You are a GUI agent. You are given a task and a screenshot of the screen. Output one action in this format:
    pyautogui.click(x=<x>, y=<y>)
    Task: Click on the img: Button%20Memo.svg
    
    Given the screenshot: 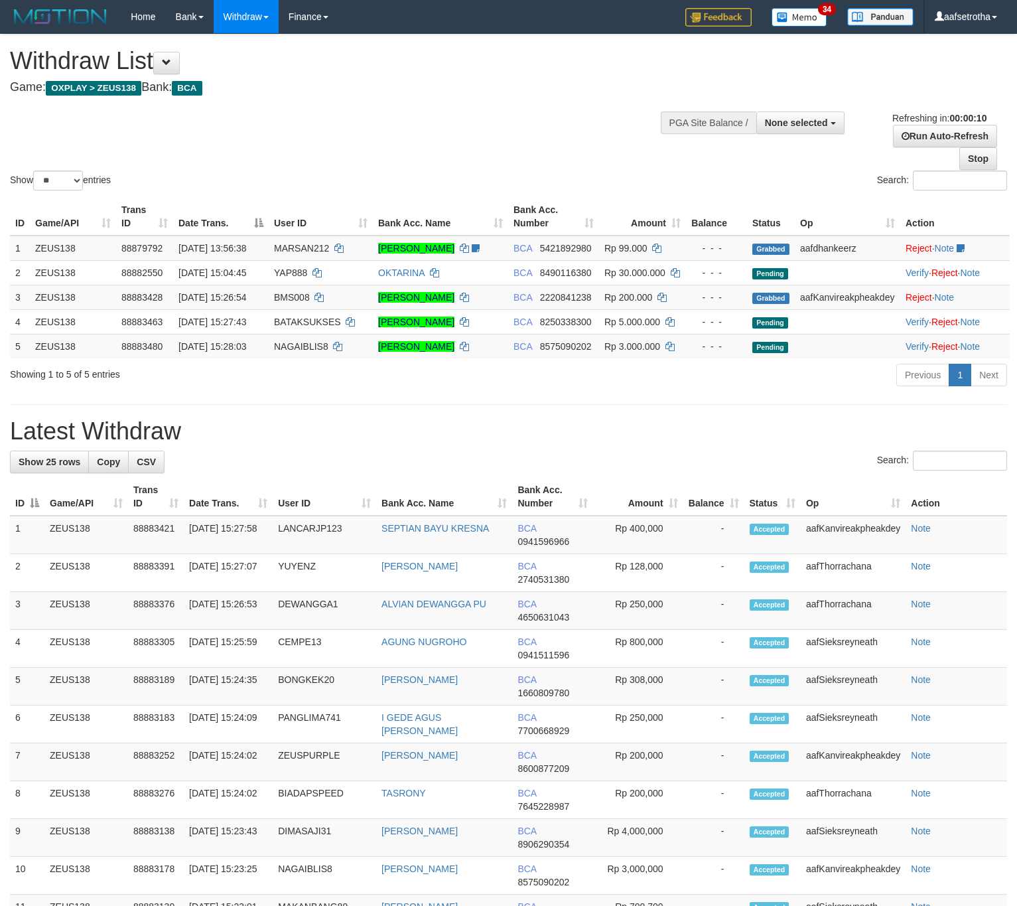 What is the action you would take?
    pyautogui.click(x=799, y=17)
    